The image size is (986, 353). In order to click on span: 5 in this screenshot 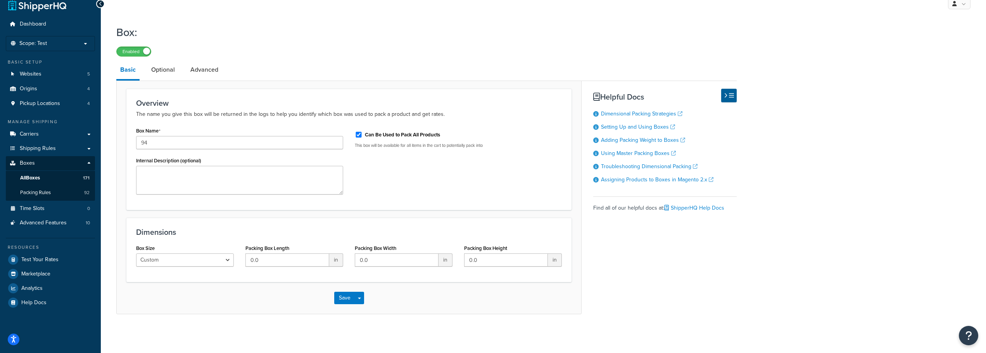, I will do `click(88, 74)`.